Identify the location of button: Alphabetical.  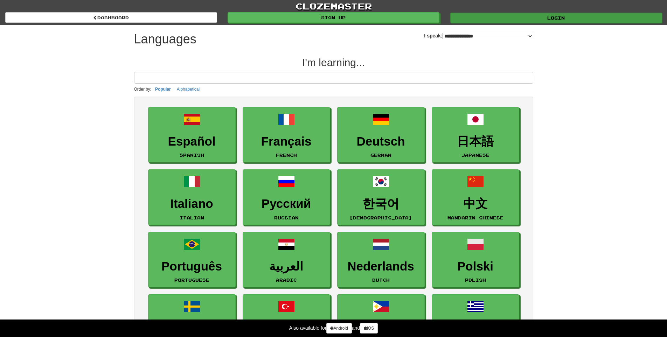
(188, 89).